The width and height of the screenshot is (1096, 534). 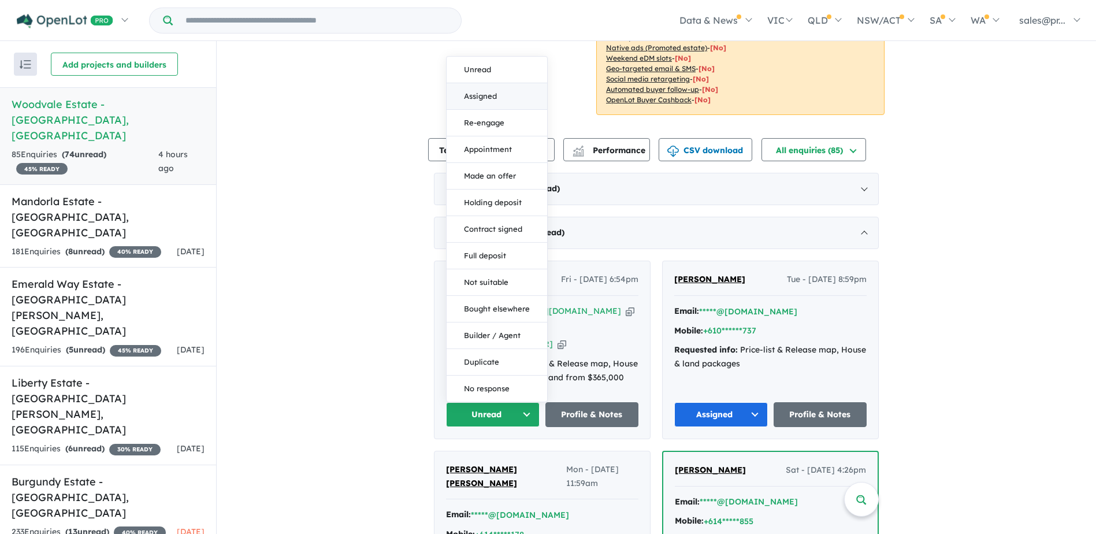 I want to click on input: Try estate name, suburb, builder or developer, so click(x=317, y=20).